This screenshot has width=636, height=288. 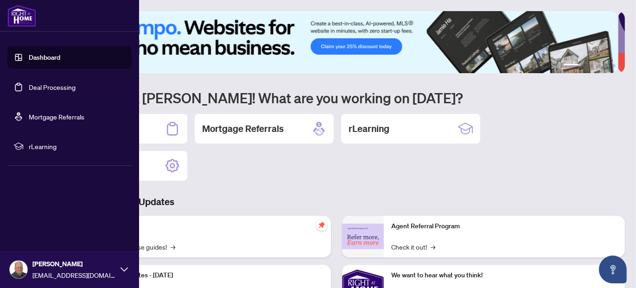 What do you see at coordinates (44, 57) in the screenshot?
I see `a: Dashboard` at bounding box center [44, 57].